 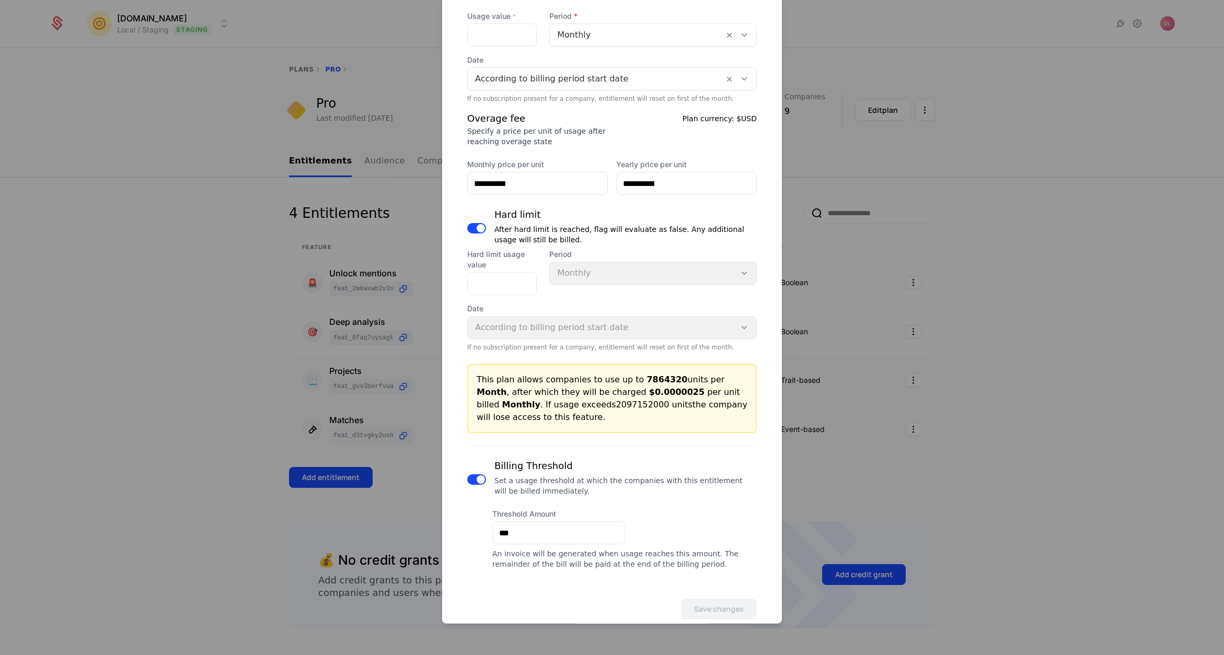 I want to click on div: Overage fee, so click(x=536, y=119).